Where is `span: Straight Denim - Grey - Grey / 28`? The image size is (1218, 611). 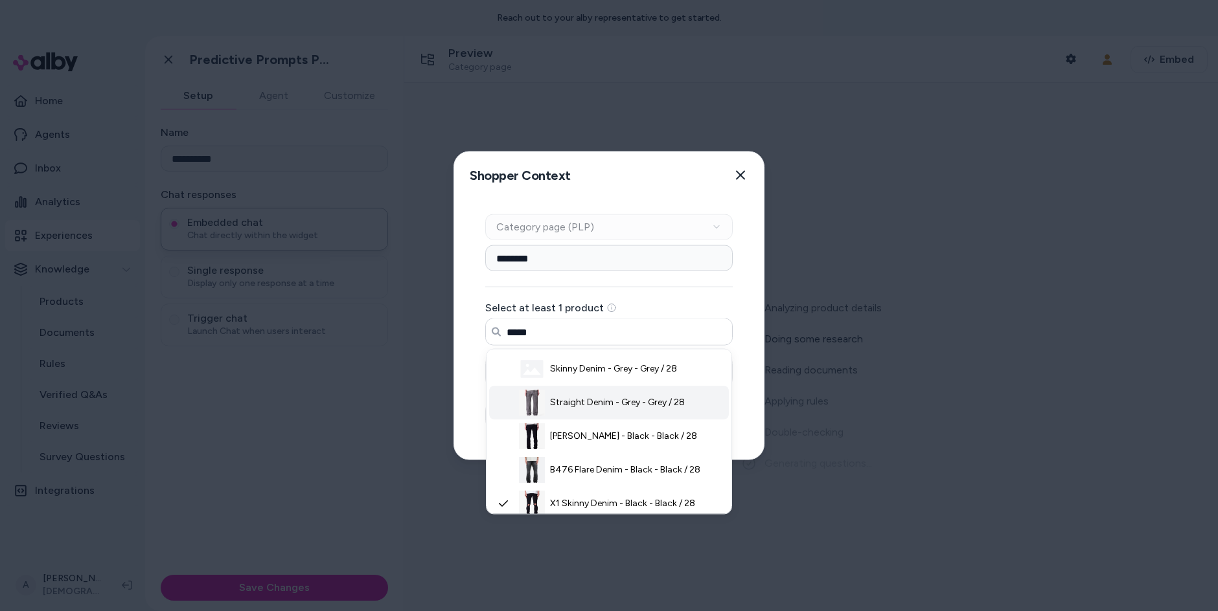
span: Straight Denim - Grey - Grey / 28 is located at coordinates (617, 403).